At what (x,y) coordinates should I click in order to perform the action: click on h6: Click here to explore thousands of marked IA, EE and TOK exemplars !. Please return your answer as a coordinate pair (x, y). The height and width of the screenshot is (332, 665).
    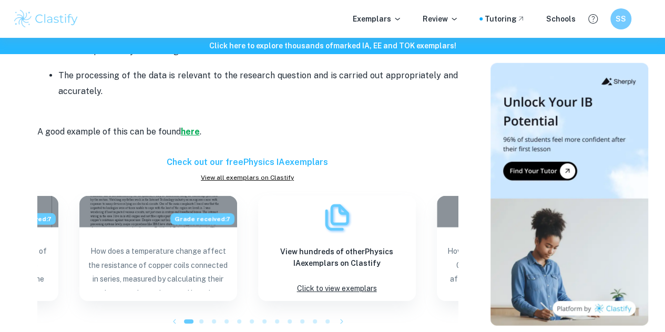
    Looking at the image, I should click on (332, 46).